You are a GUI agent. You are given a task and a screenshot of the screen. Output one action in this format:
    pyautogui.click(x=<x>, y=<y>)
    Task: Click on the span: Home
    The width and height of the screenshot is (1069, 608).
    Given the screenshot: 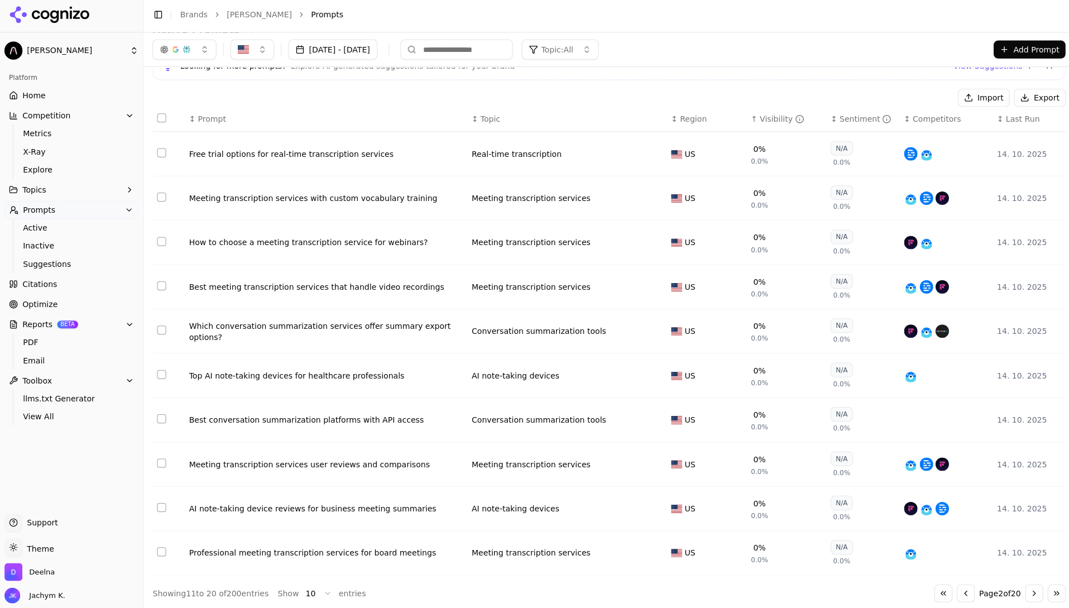 What is the action you would take?
    pyautogui.click(x=33, y=98)
    